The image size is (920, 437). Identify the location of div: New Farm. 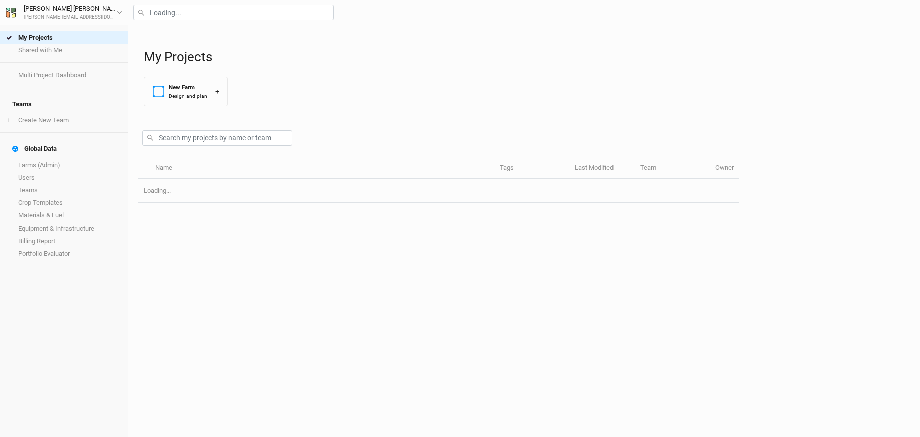
(188, 87).